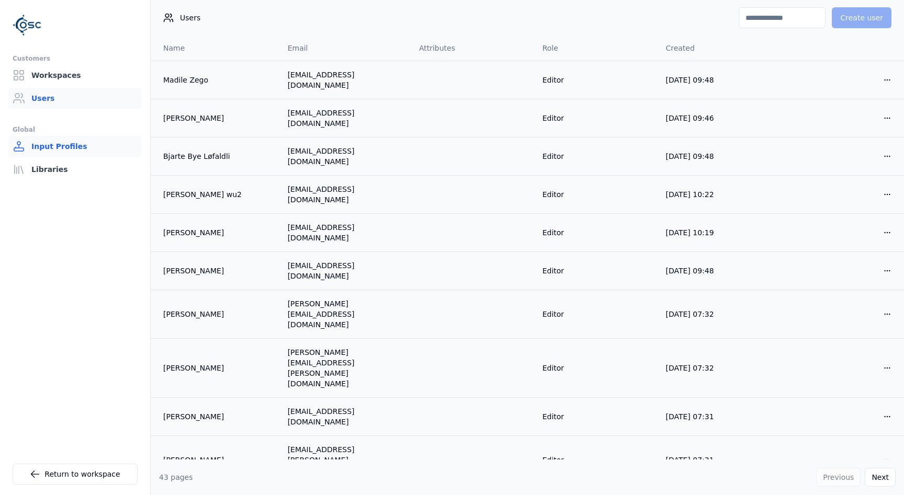 This screenshot has height=495, width=904. What do you see at coordinates (75, 474) in the screenshot?
I see `a: Return to workspace` at bounding box center [75, 474].